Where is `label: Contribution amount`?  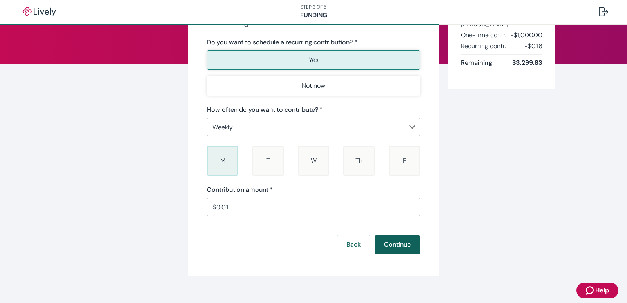 label: Contribution amount is located at coordinates (240, 190).